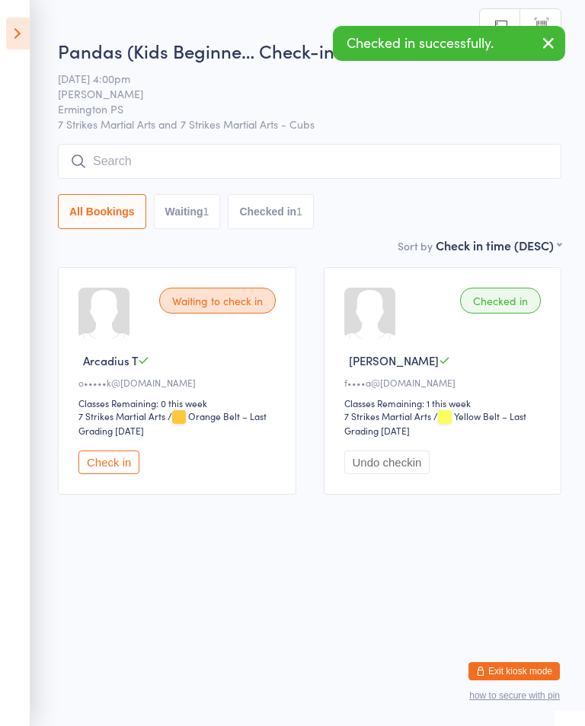 This screenshot has height=726, width=585. I want to click on div: Waiting to check in, so click(217, 301).